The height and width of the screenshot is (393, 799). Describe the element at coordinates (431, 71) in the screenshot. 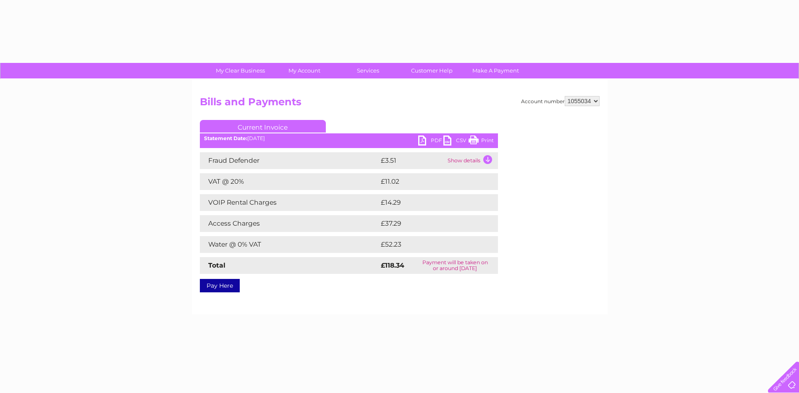

I see `a: Customer Help` at that location.